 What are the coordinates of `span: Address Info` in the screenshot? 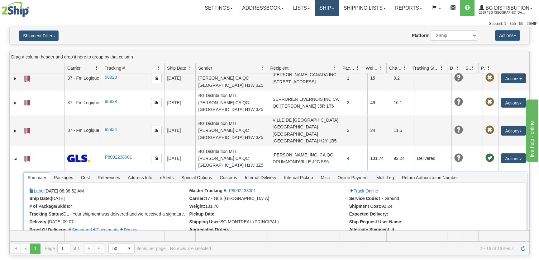 It's located at (140, 178).